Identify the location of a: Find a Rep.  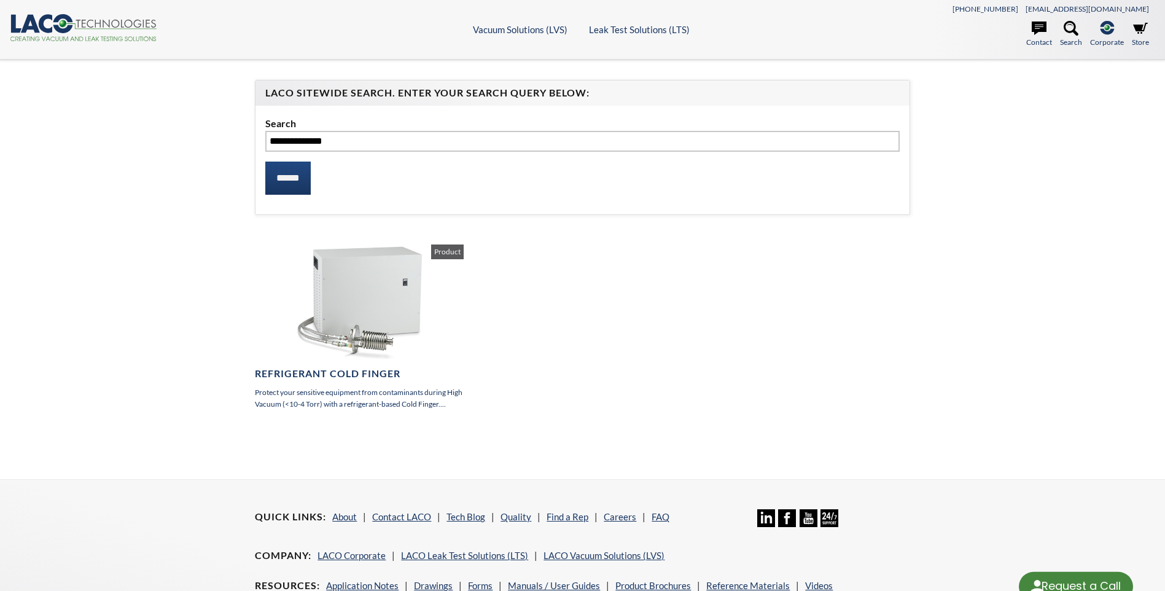
(567, 516).